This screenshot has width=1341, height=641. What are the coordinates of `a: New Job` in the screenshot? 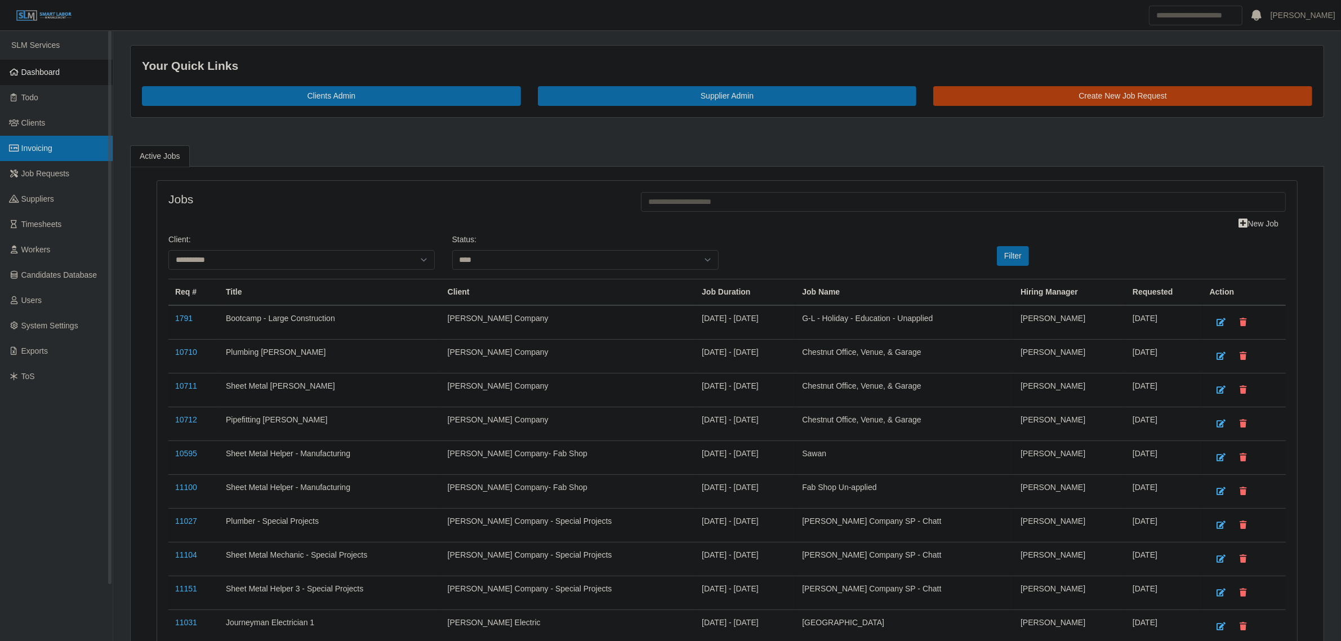 It's located at (1258, 224).